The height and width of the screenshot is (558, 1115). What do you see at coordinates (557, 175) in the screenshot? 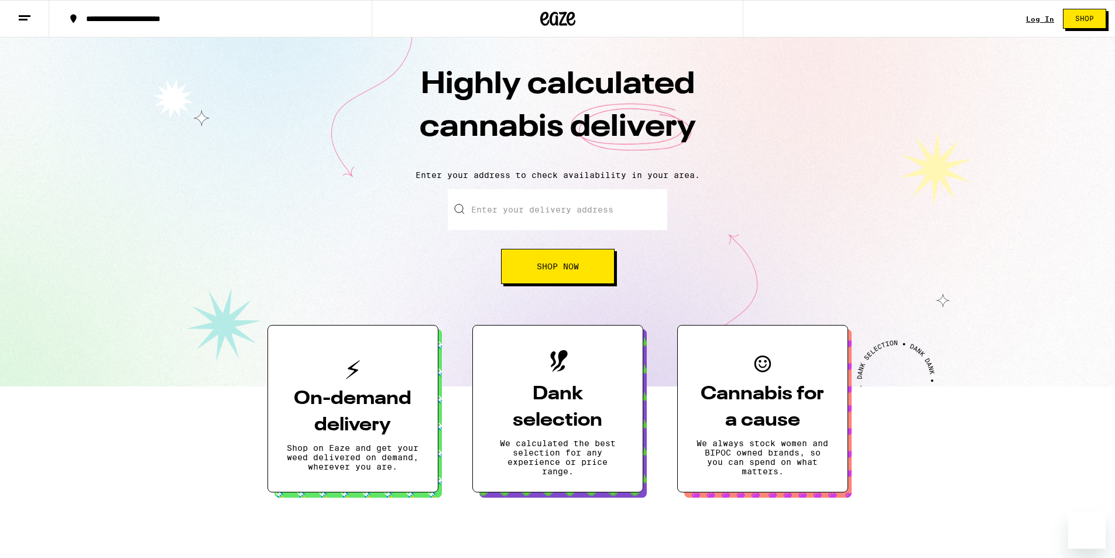
I see `p: Enter your address to check availability in your area.` at bounding box center [557, 175].